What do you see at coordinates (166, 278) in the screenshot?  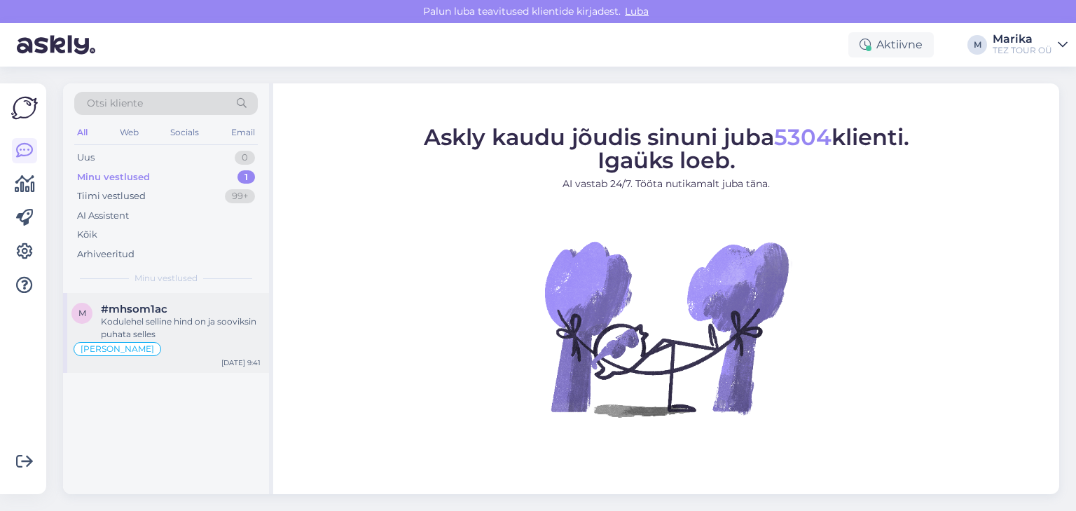 I see `span: Minu vestlused` at bounding box center [166, 278].